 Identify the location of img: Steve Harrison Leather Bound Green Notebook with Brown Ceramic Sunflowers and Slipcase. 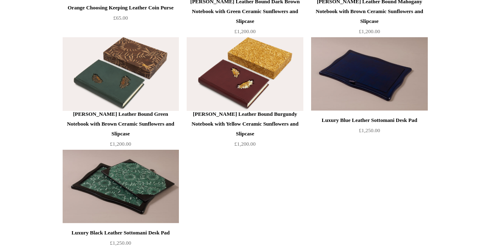
(121, 74).